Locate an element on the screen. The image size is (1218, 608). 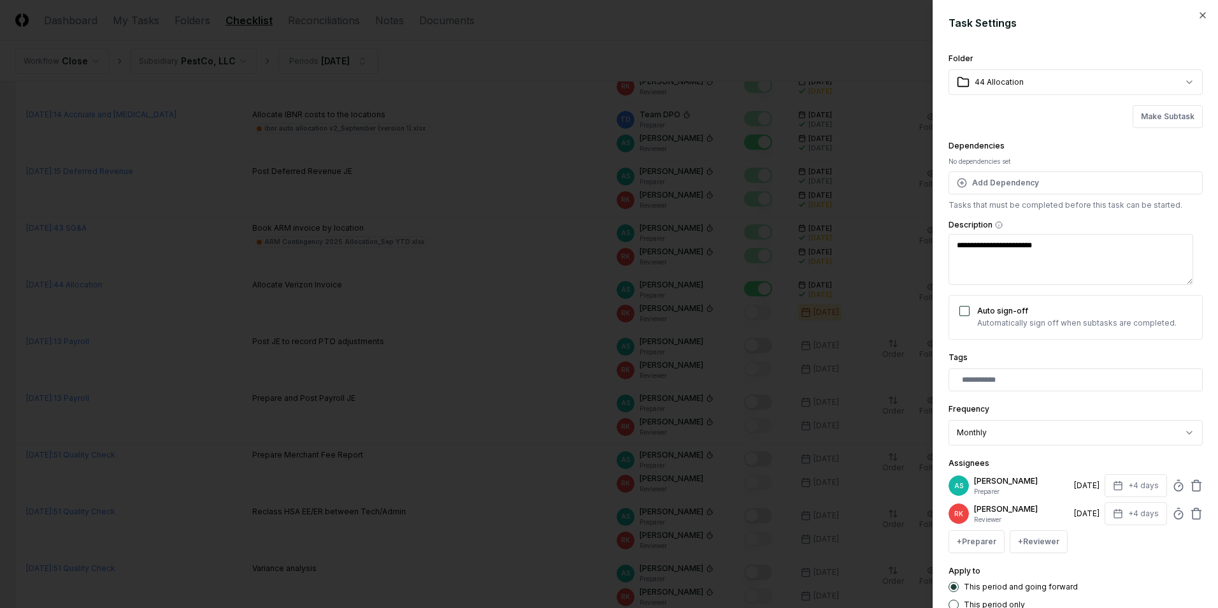
p: Automatically sign off when subtasks are completed. is located at coordinates (1076, 323).